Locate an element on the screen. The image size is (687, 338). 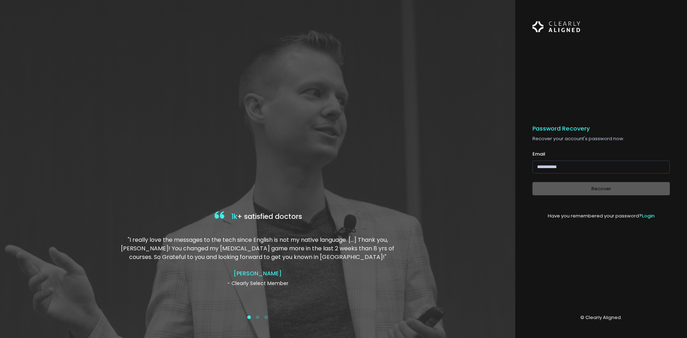
label: Email is located at coordinates (539, 154).